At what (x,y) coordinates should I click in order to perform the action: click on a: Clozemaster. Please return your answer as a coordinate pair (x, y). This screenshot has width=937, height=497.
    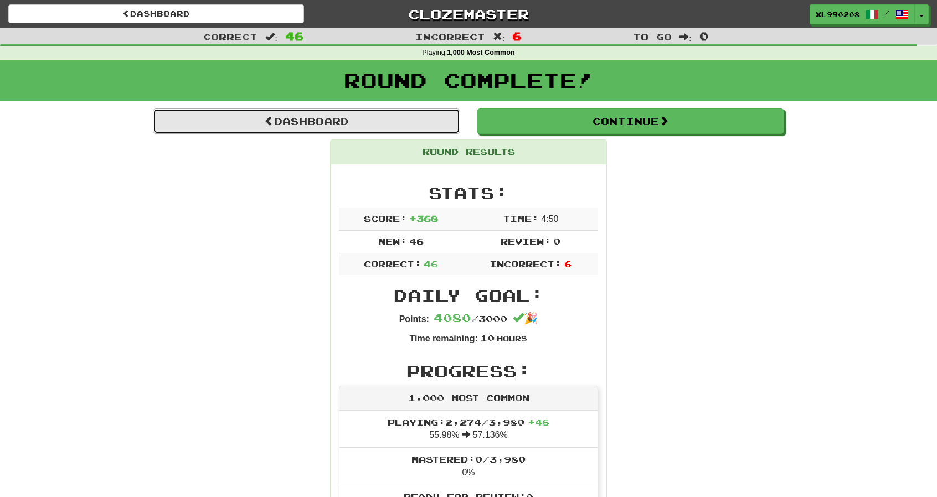
    Looking at the image, I should click on (468, 14).